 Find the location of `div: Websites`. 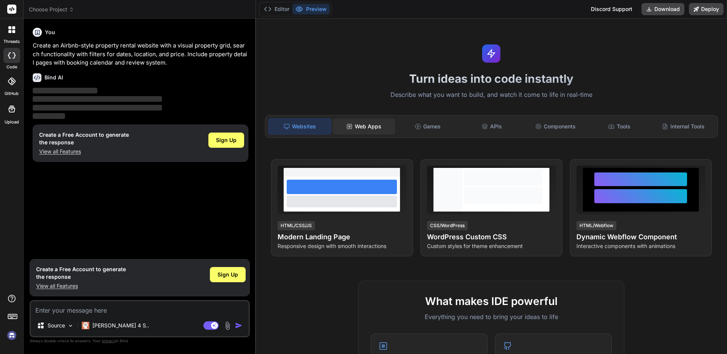

div: Websites is located at coordinates (300, 127).